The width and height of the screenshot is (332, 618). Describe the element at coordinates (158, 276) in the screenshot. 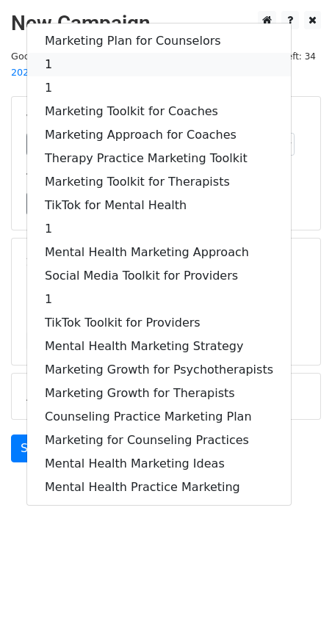

I see `a: Social Media Toolkit for Providers` at that location.